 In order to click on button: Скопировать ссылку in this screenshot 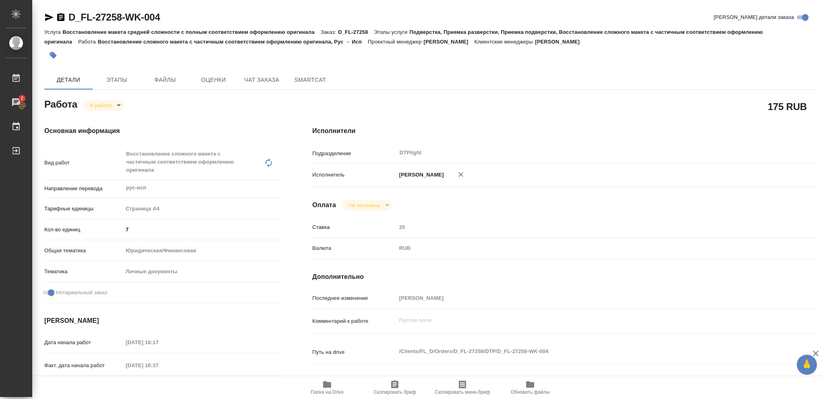, I will do `click(61, 17)`.